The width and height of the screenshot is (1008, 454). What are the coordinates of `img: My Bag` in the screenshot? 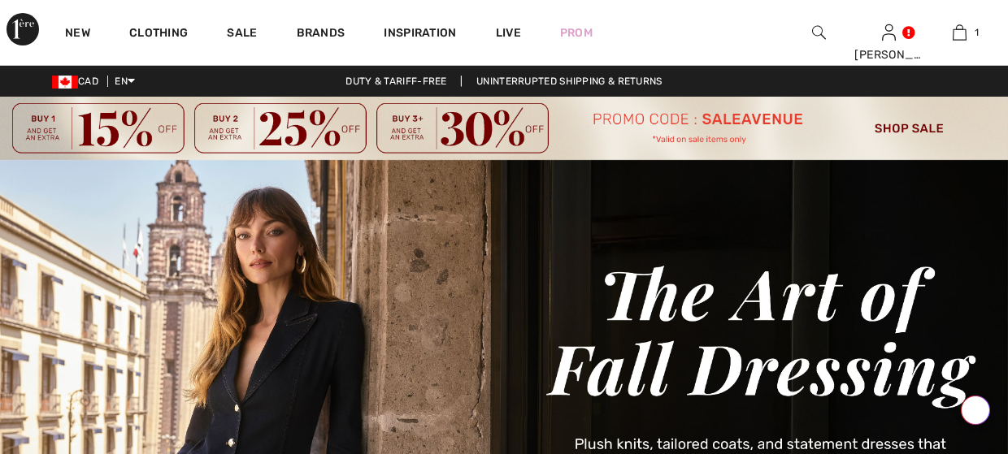 It's located at (959, 33).